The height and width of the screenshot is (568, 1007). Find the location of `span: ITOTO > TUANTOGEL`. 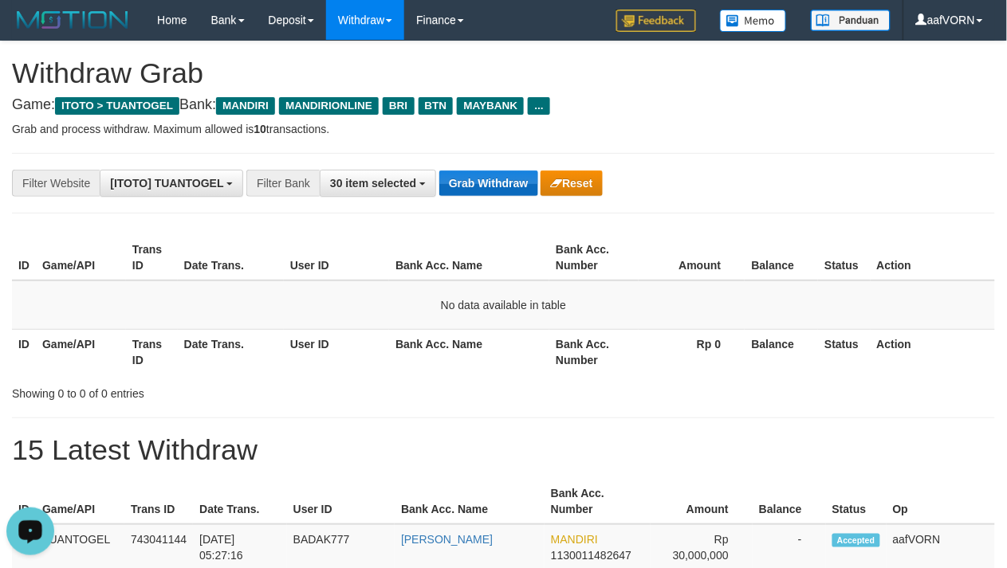

span: ITOTO > TUANTOGEL is located at coordinates (117, 106).